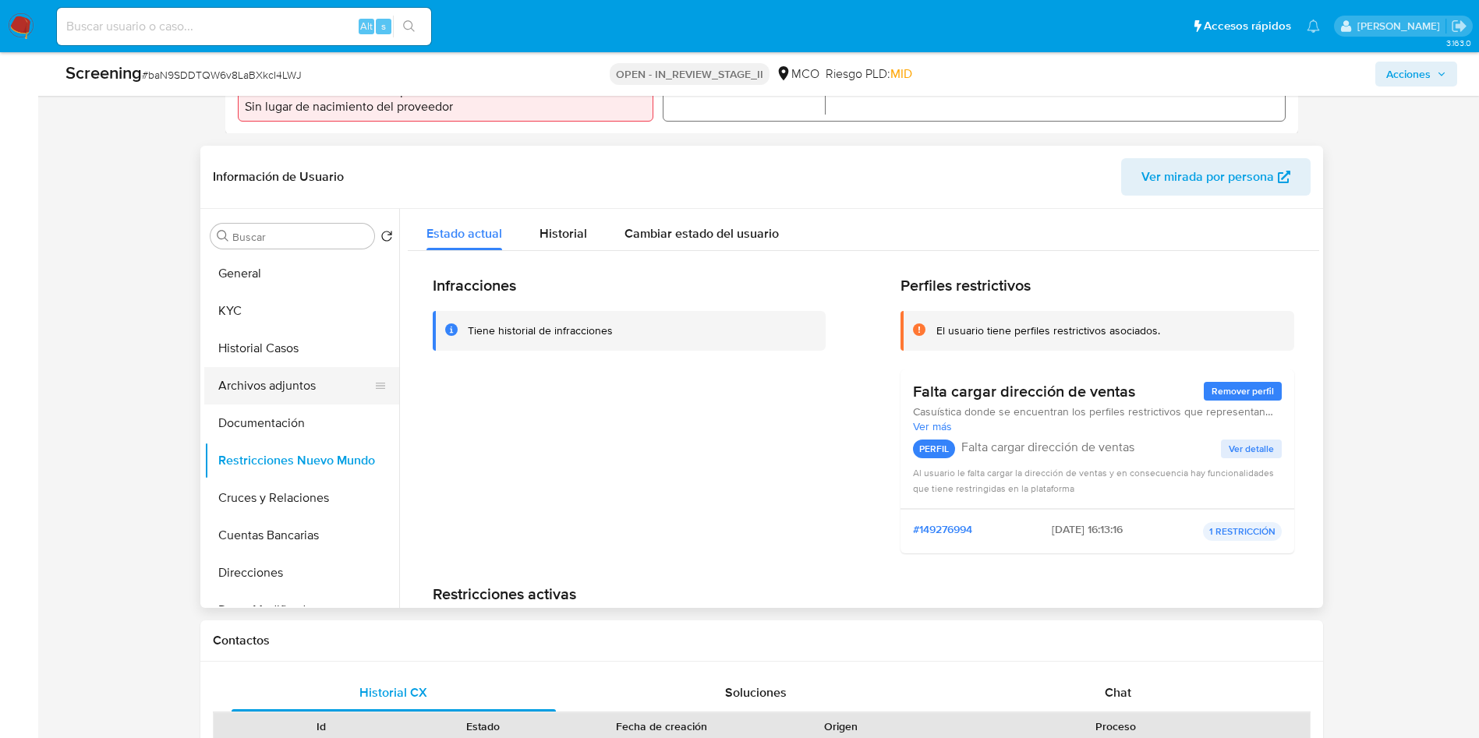 The height and width of the screenshot is (738, 1479). What do you see at coordinates (393, 692) in the screenshot?
I see `span: Historial CX` at bounding box center [393, 692].